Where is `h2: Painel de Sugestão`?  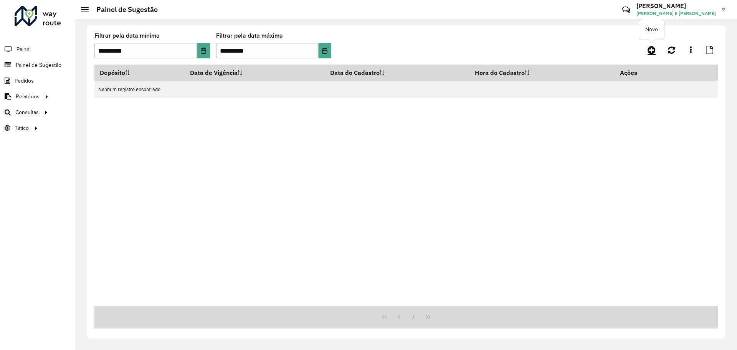
h2: Painel de Sugestão is located at coordinates (123, 10).